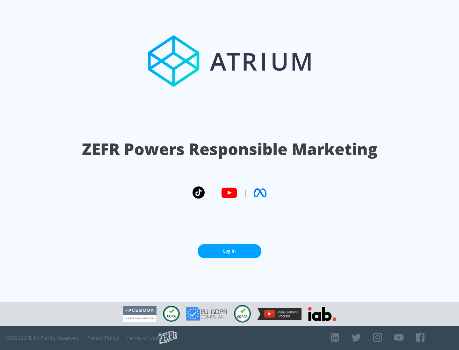 The height and width of the screenshot is (350, 459). I want to click on a: Log In, so click(229, 251).